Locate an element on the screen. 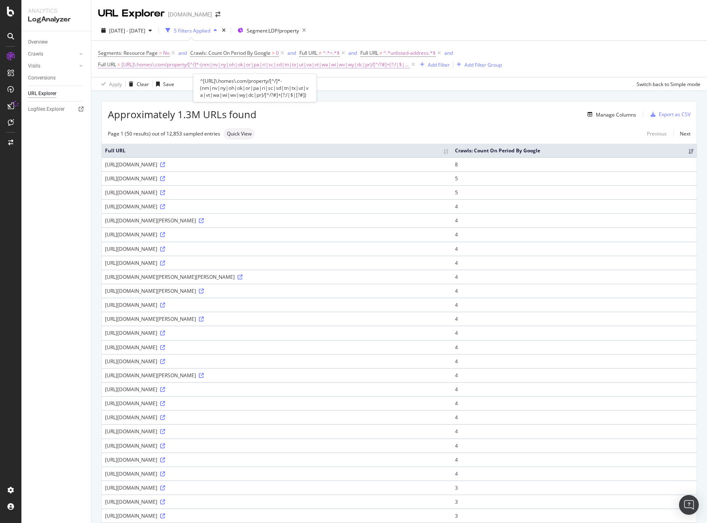 The height and width of the screenshot is (523, 707). div: Switch back to Simple mode is located at coordinates (668, 84).